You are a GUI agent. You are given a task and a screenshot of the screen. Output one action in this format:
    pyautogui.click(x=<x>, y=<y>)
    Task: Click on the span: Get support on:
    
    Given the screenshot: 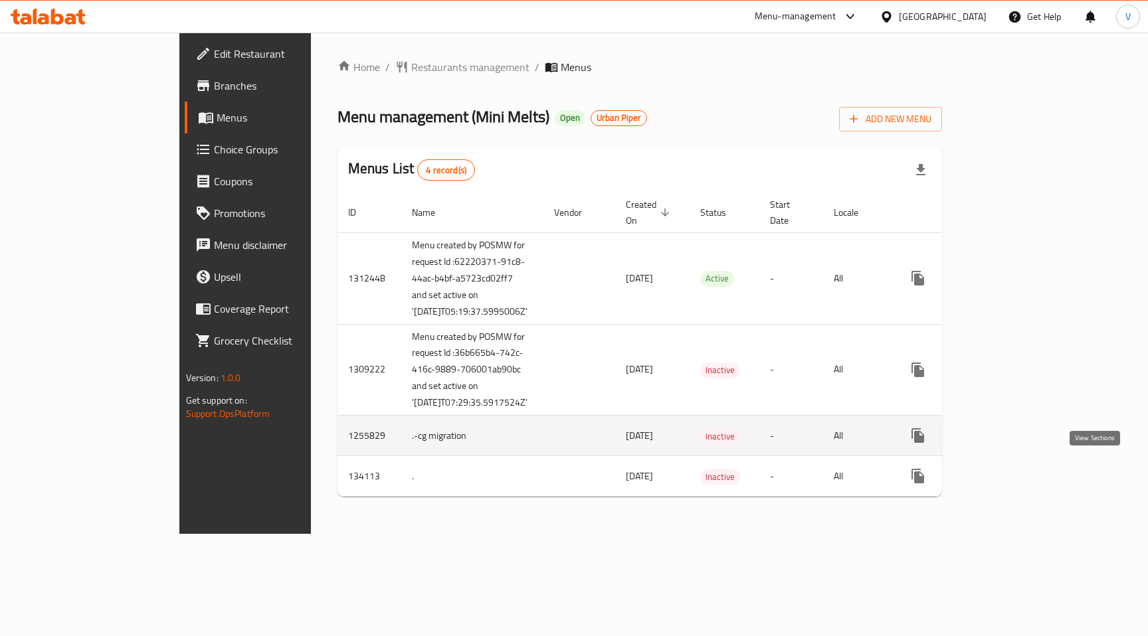 What is the action you would take?
    pyautogui.click(x=217, y=401)
    